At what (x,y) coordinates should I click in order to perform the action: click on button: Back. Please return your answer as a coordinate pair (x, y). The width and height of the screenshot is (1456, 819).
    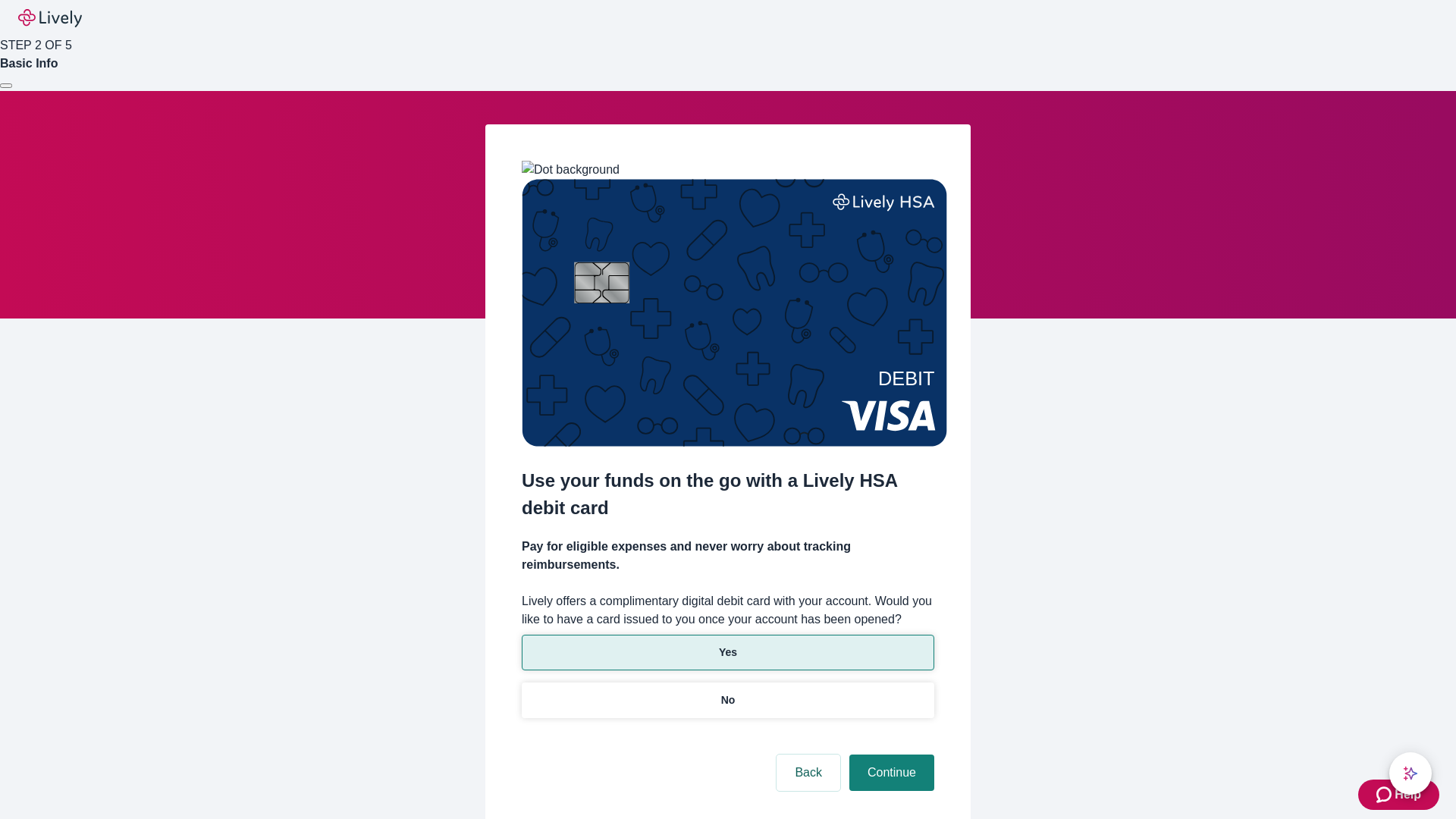
    Looking at the image, I should click on (809, 773).